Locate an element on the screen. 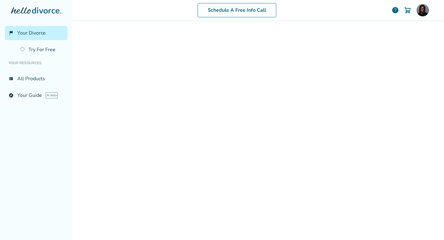  span: explore is located at coordinates (11, 95).